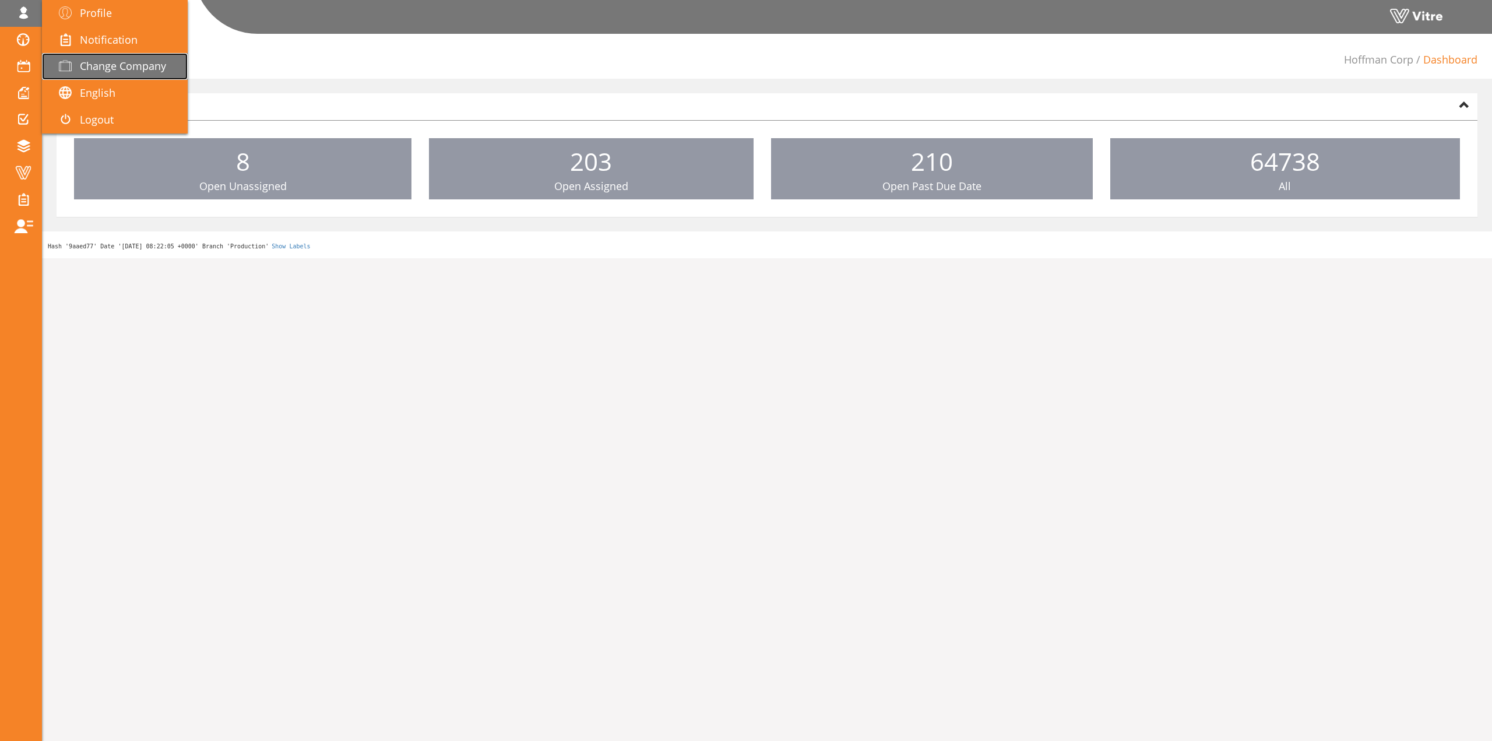  Describe the element at coordinates (1284, 186) in the screenshot. I see `span: All` at that location.